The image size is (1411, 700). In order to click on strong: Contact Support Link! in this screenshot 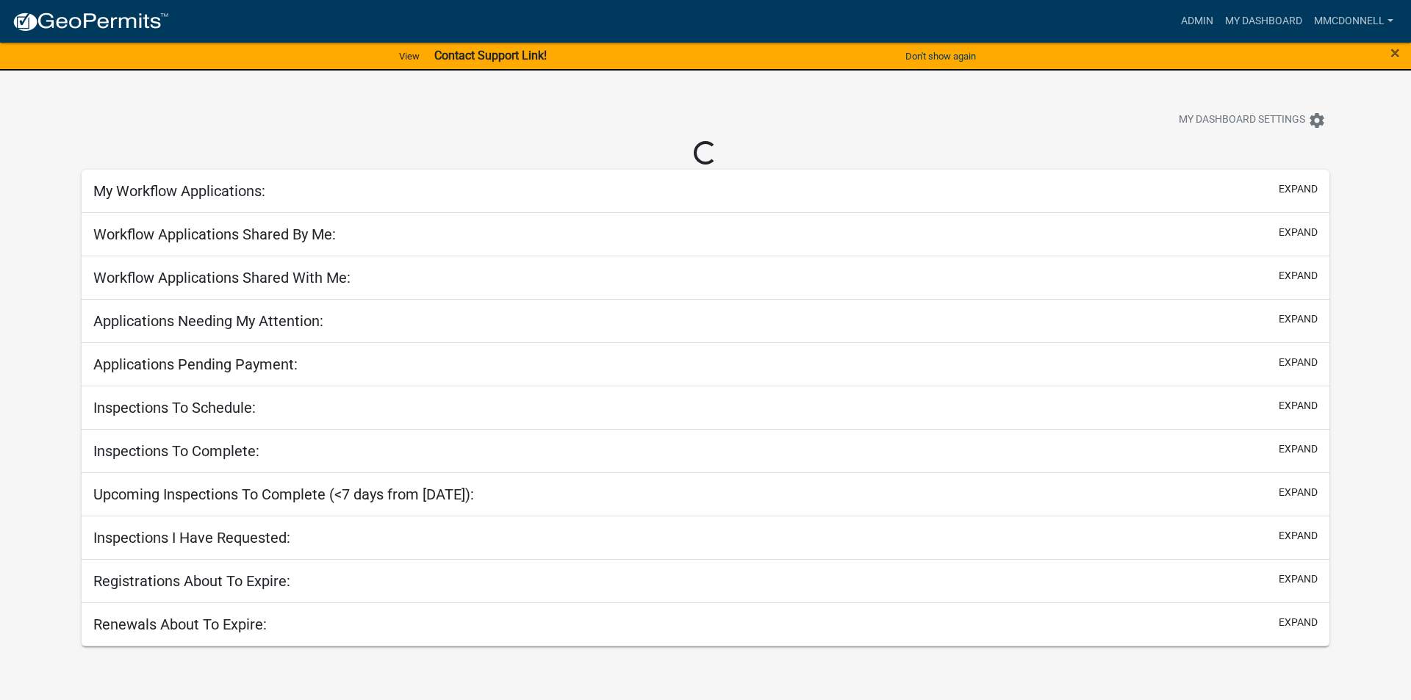, I will do `click(490, 55)`.